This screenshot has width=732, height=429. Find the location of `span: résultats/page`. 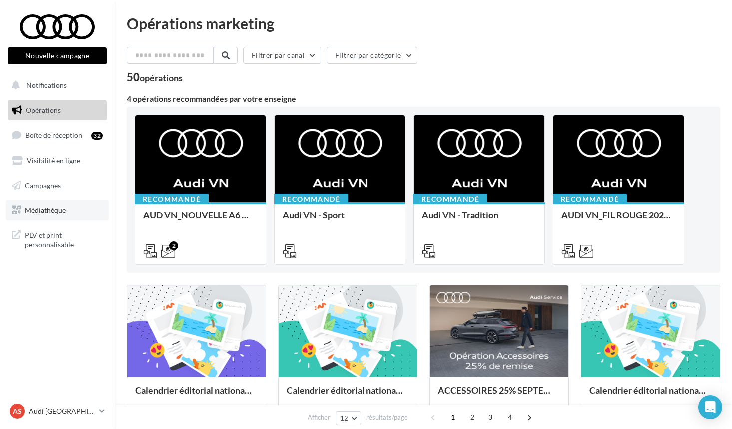

span: résultats/page is located at coordinates (387, 417).